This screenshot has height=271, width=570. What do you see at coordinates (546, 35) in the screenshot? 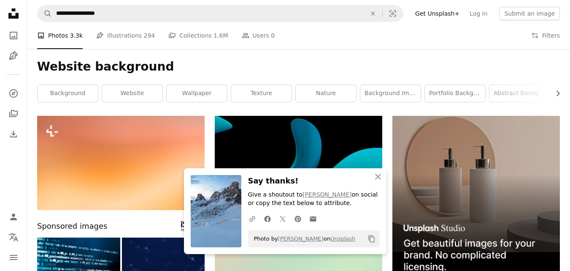
I see `button: Filters` at bounding box center [546, 35].